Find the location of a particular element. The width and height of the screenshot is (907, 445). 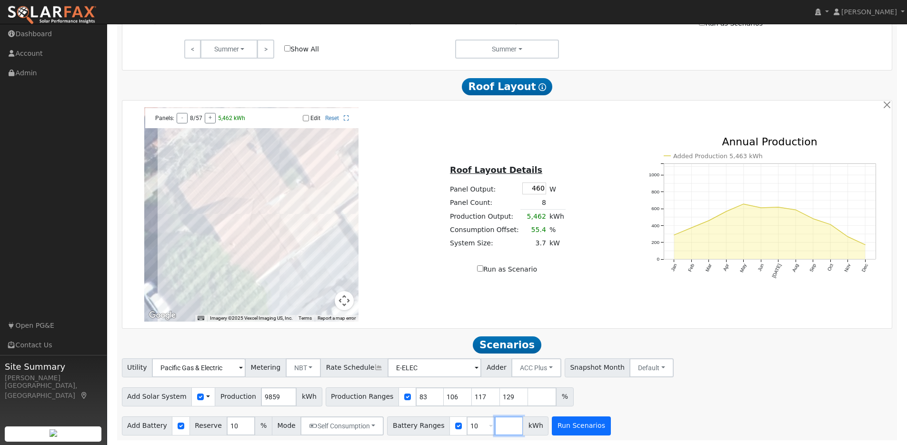

text: Apr is located at coordinates (726, 267).